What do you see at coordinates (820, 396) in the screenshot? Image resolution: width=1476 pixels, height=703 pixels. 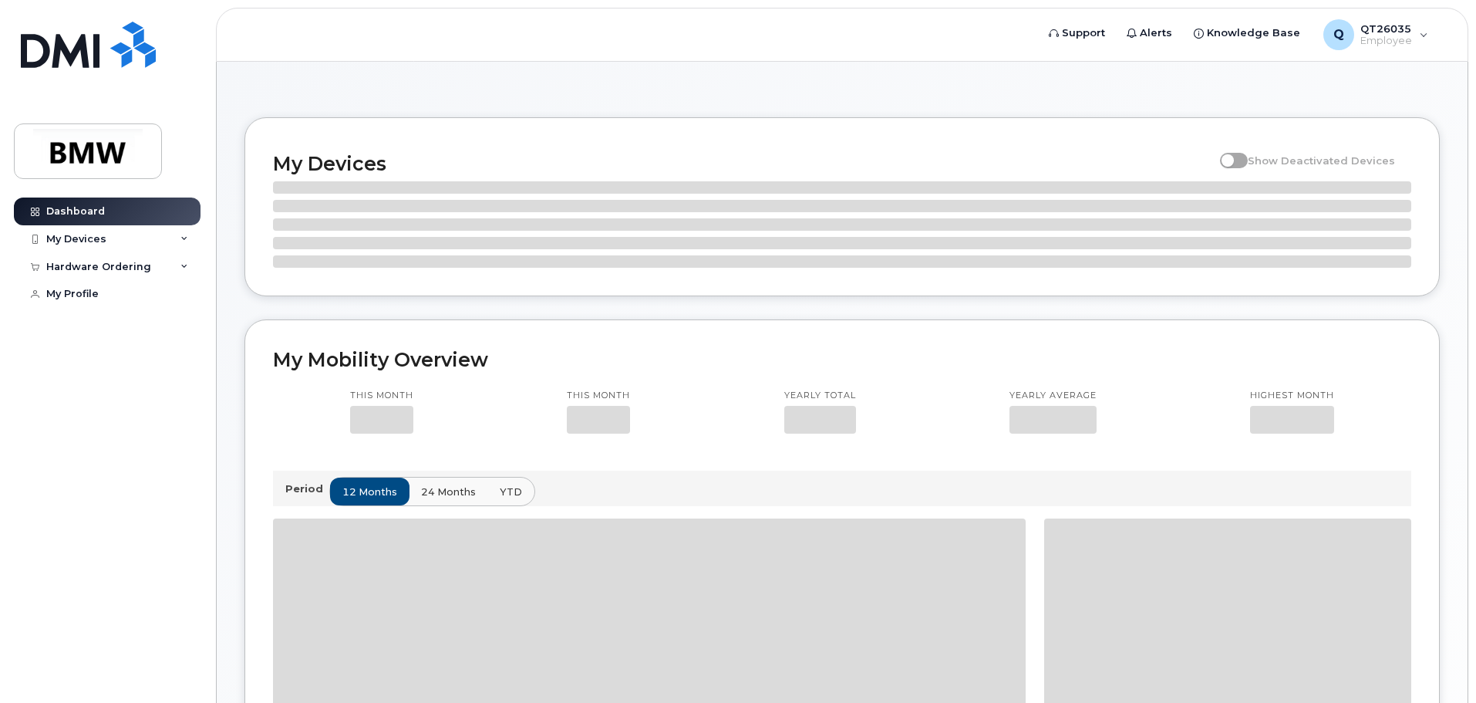 I see `p: Yearly total` at bounding box center [820, 396].